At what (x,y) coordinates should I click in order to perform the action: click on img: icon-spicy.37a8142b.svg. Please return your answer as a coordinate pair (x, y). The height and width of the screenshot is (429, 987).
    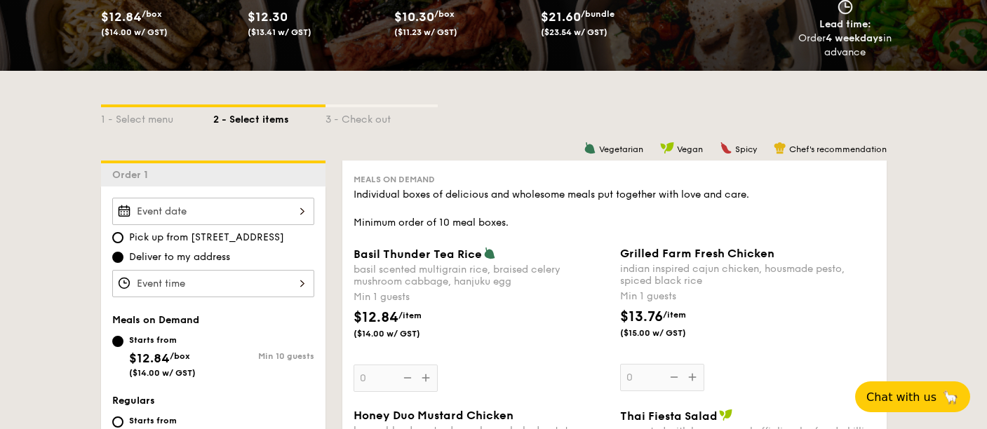
    Looking at the image, I should click on (726, 148).